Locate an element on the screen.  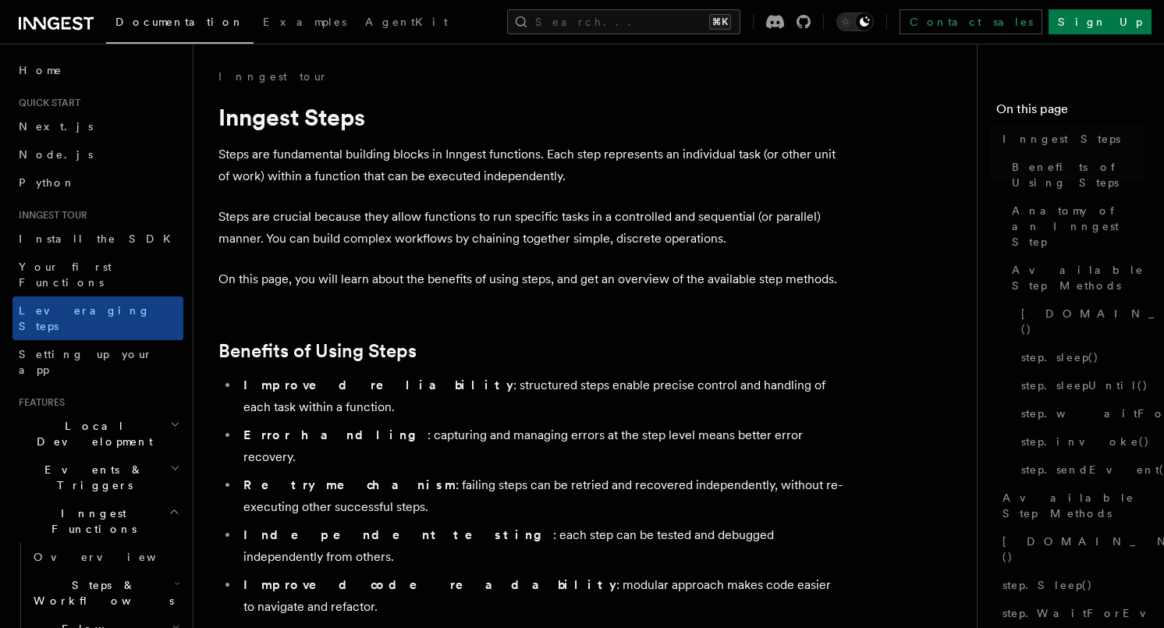
a: Sign Up is located at coordinates (1100, 22).